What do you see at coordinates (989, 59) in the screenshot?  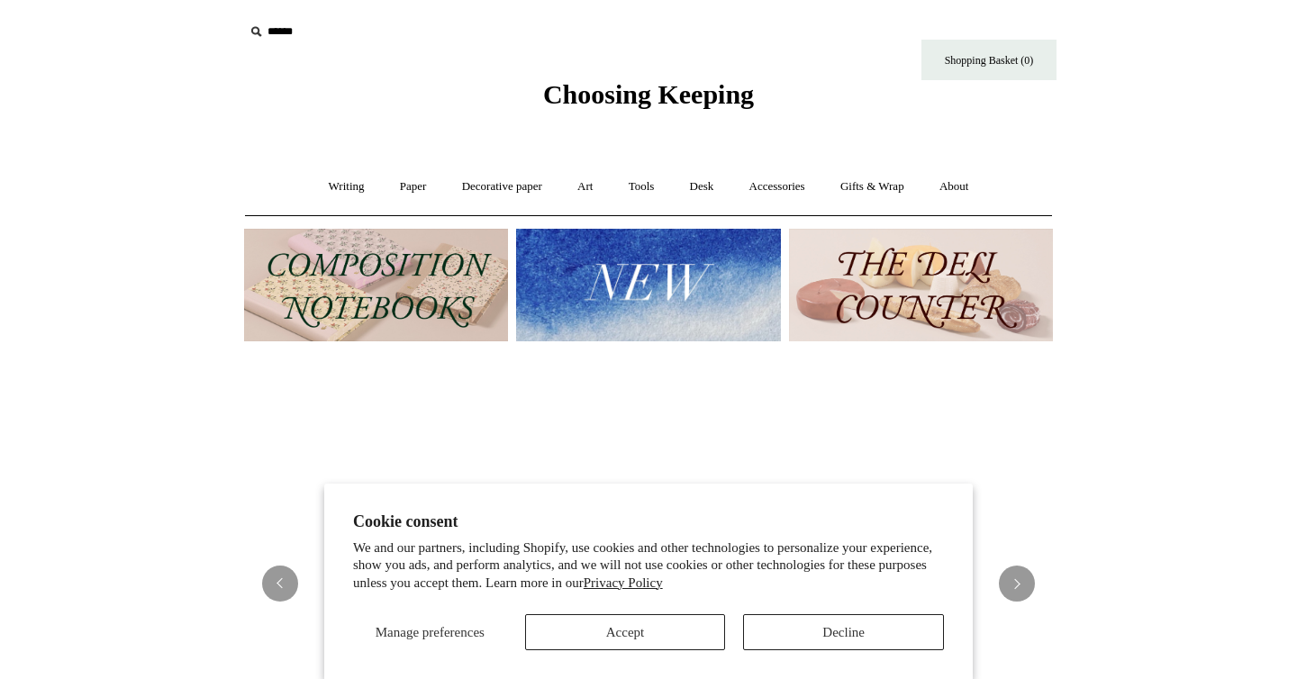 I see `a: Shopping Basket (0)` at bounding box center [989, 59].